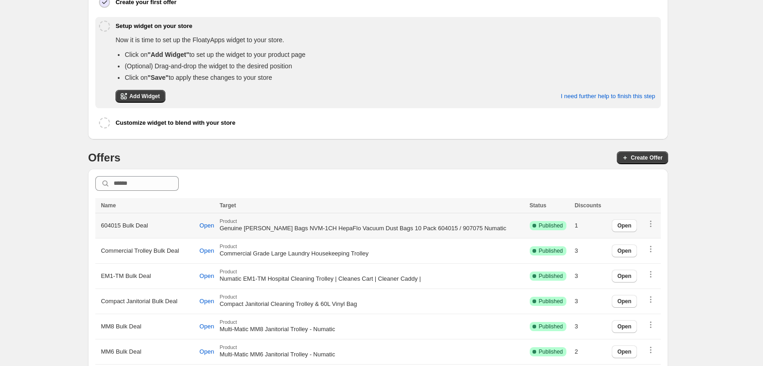 The image size is (763, 366). What do you see at coordinates (121, 326) in the screenshot?
I see `span: MM8 Bulk Deal` at bounding box center [121, 326].